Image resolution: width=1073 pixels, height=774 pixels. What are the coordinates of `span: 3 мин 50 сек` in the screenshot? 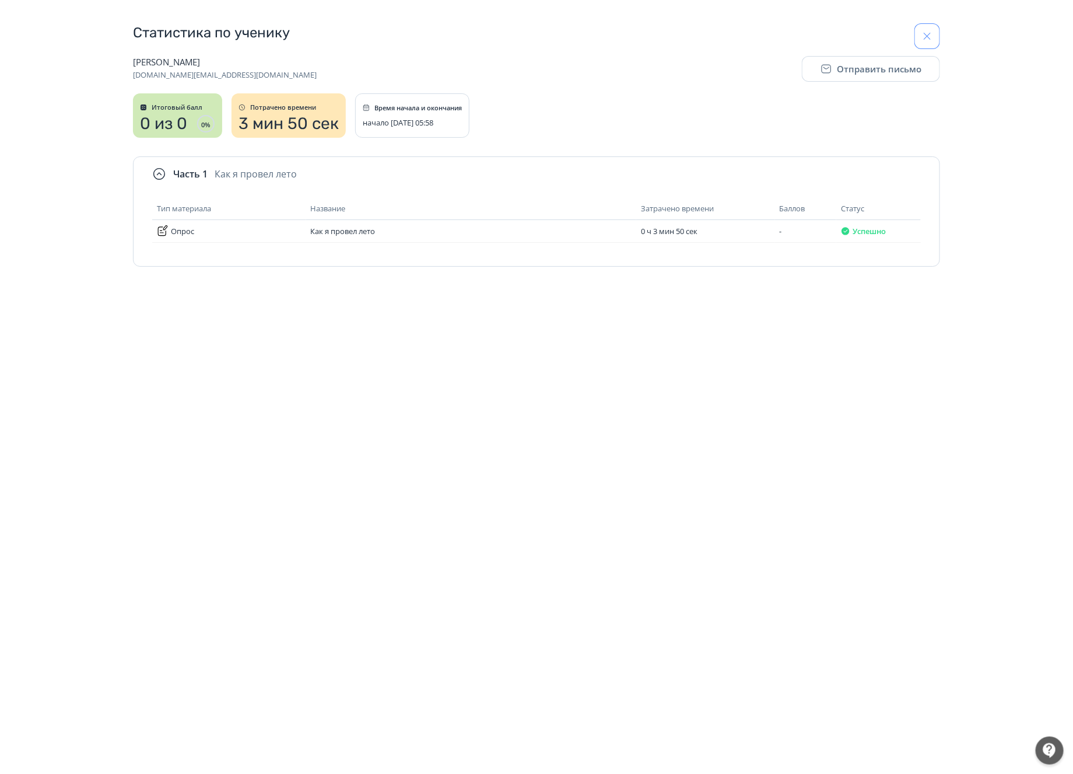 It's located at (289, 124).